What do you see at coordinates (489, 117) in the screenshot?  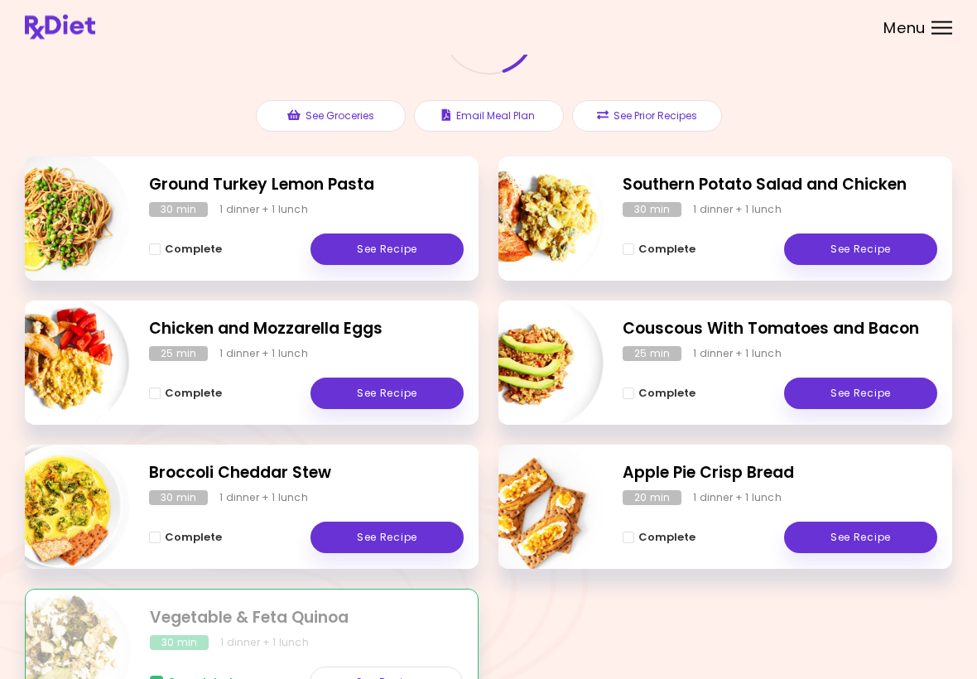 I see `button: Email Meal Plan` at bounding box center [489, 117].